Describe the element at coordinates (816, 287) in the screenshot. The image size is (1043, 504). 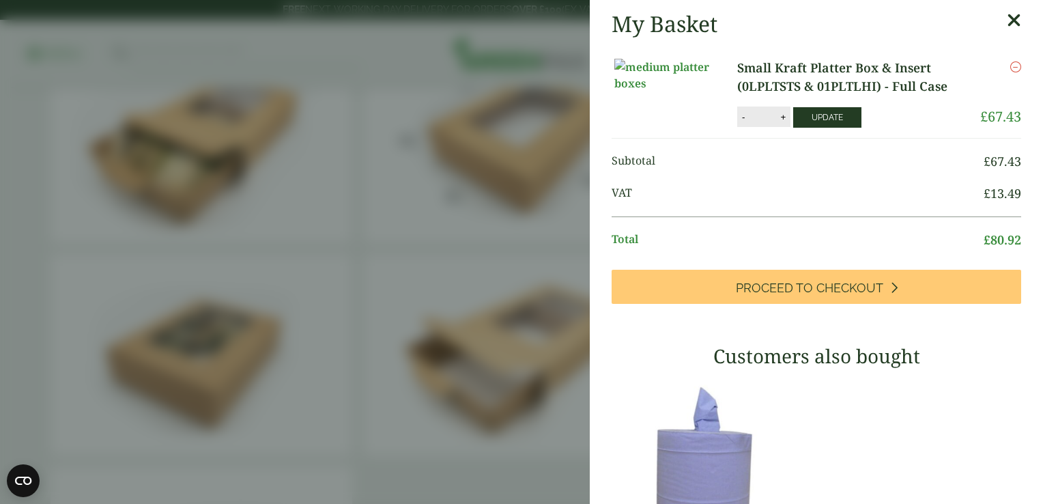
I see `a: Proceed to Checkout` at that location.